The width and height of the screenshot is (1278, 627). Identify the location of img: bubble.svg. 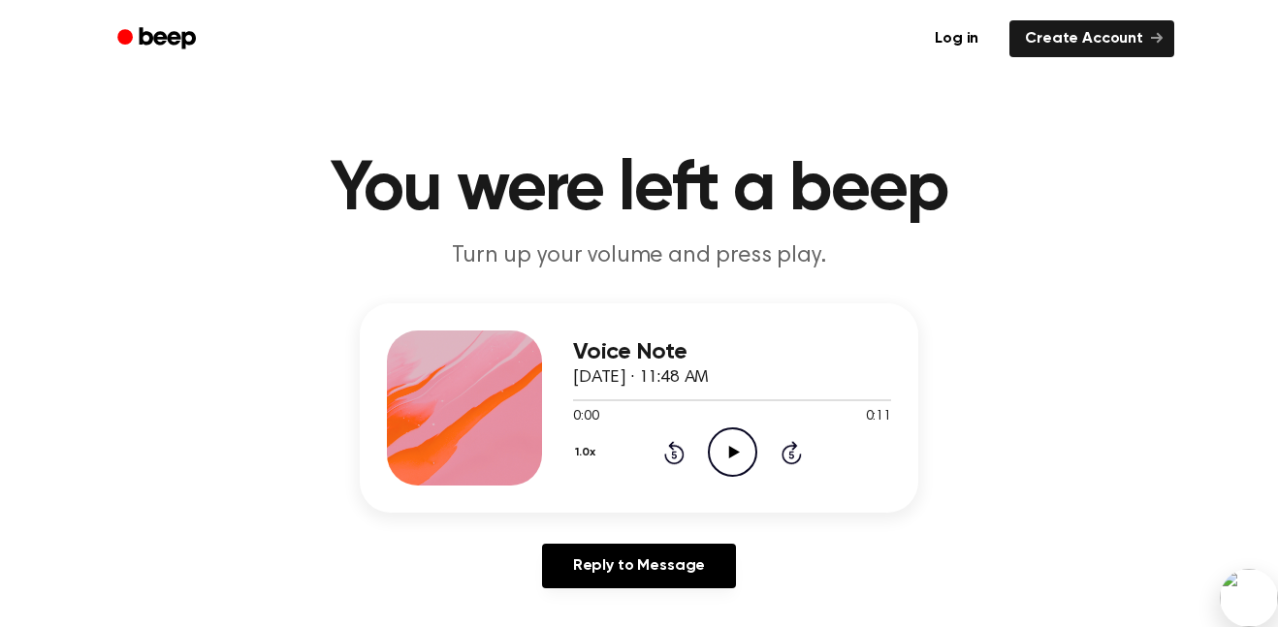
(1249, 598).